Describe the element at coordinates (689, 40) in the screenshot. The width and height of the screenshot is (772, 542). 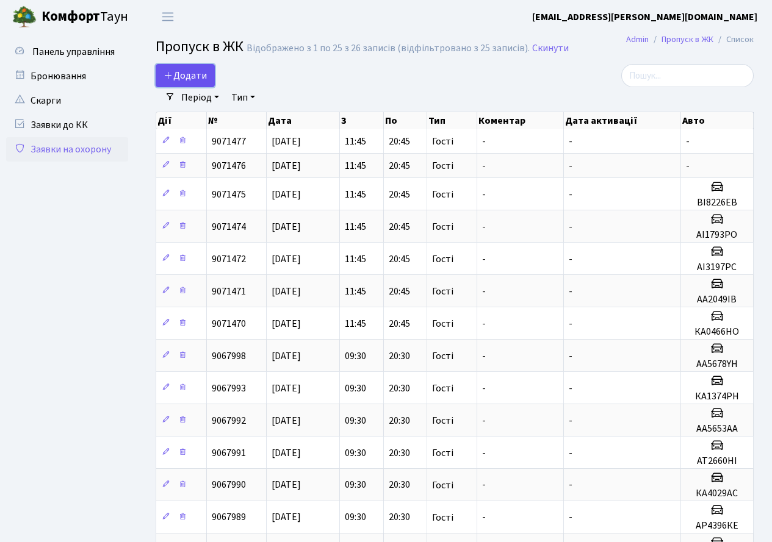
I see `nav: breadcrumb` at that location.